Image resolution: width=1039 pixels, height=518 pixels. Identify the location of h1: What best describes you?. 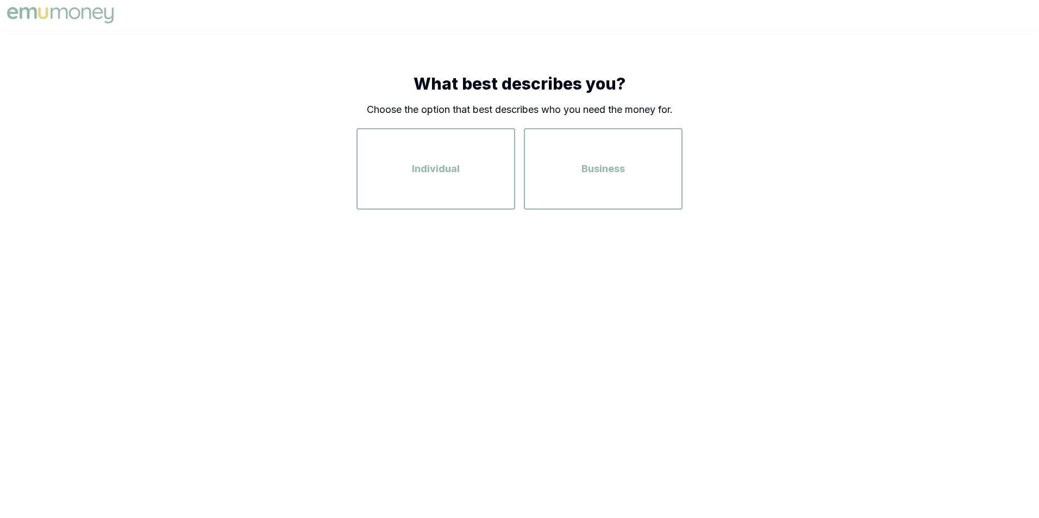
(520, 84).